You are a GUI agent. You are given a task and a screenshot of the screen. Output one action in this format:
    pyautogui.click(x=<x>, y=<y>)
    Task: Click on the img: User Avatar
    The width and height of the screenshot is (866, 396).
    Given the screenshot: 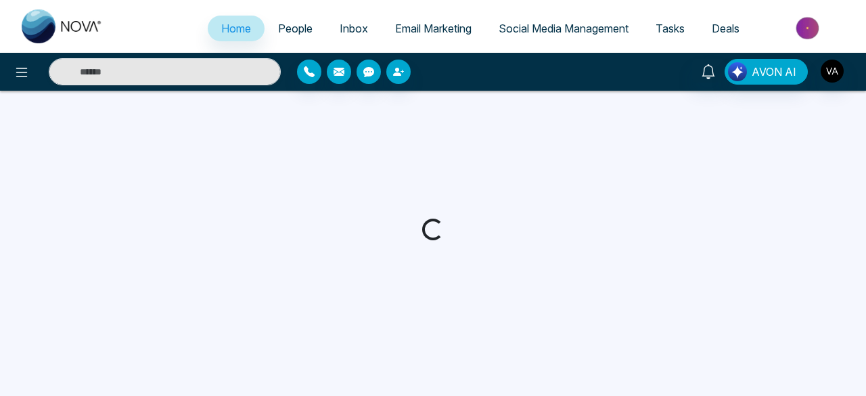 What is the action you would take?
    pyautogui.click(x=832, y=71)
    